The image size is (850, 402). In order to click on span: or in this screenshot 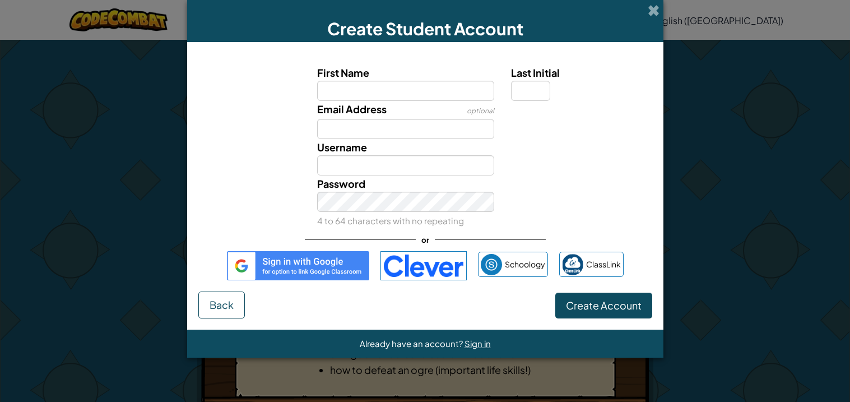, I will do `click(425, 239)`.